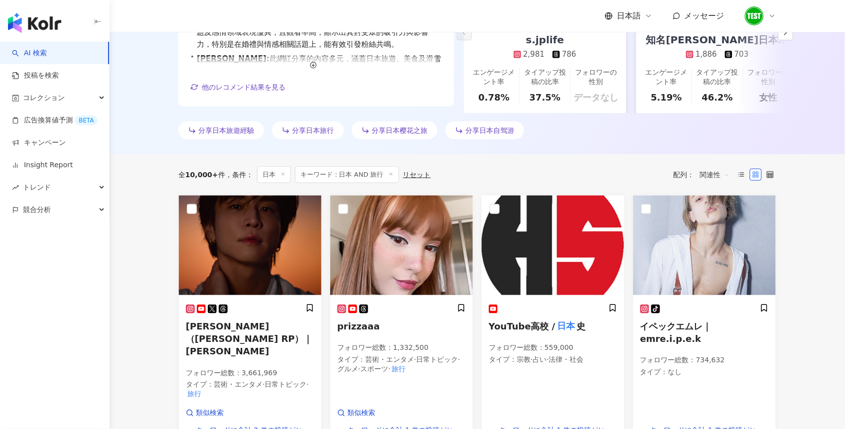 The image size is (845, 429). What do you see at coordinates (313, 130) in the screenshot?
I see `span: 分享日本旅行` at bounding box center [313, 130].